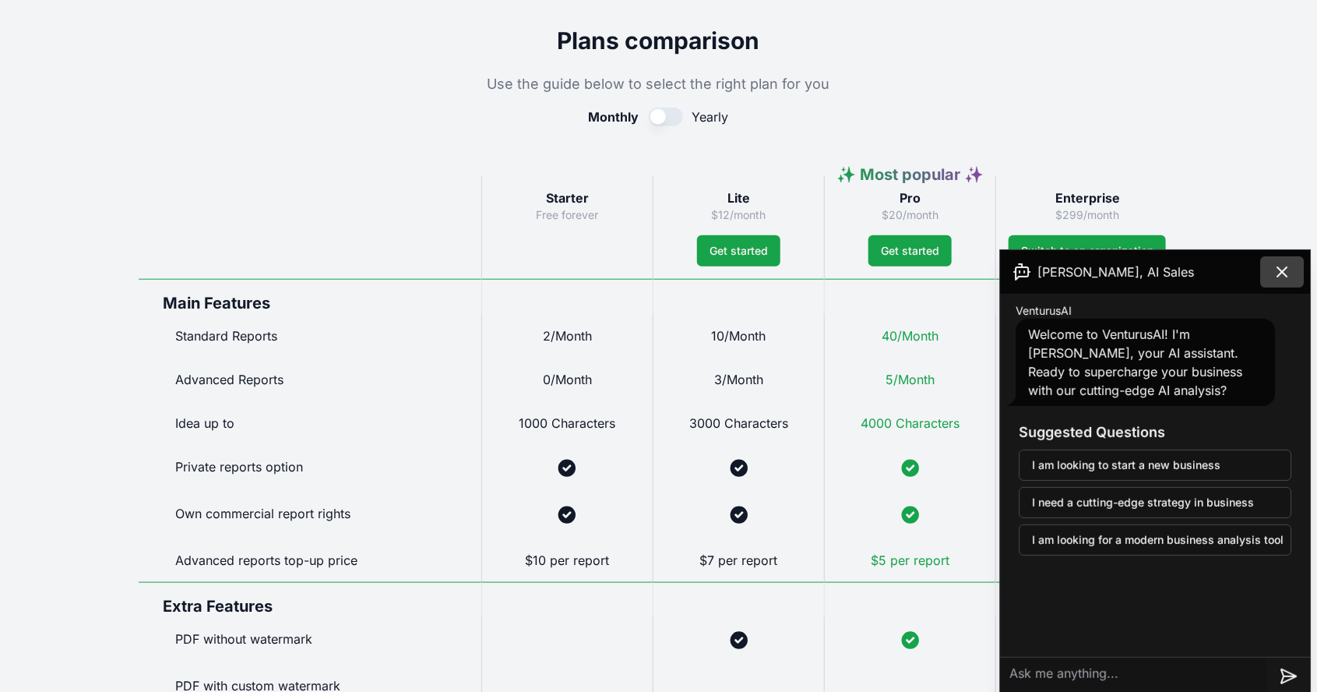 The height and width of the screenshot is (692, 1317). Describe the element at coordinates (910, 174) in the screenshot. I see `span: ✨ Most popular ✨` at that location.